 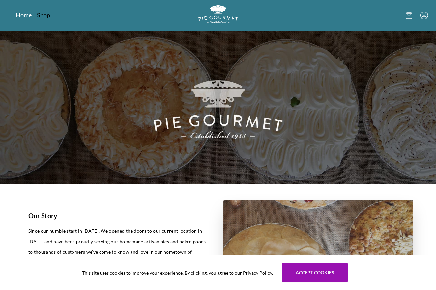 I want to click on a: Shop, so click(x=43, y=15).